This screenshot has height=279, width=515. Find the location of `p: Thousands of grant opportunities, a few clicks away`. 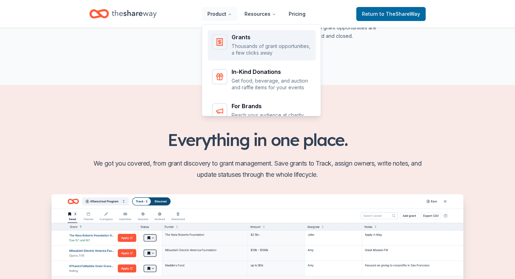

p: Thousands of grant opportunities, a few clicks away is located at coordinates (272, 49).